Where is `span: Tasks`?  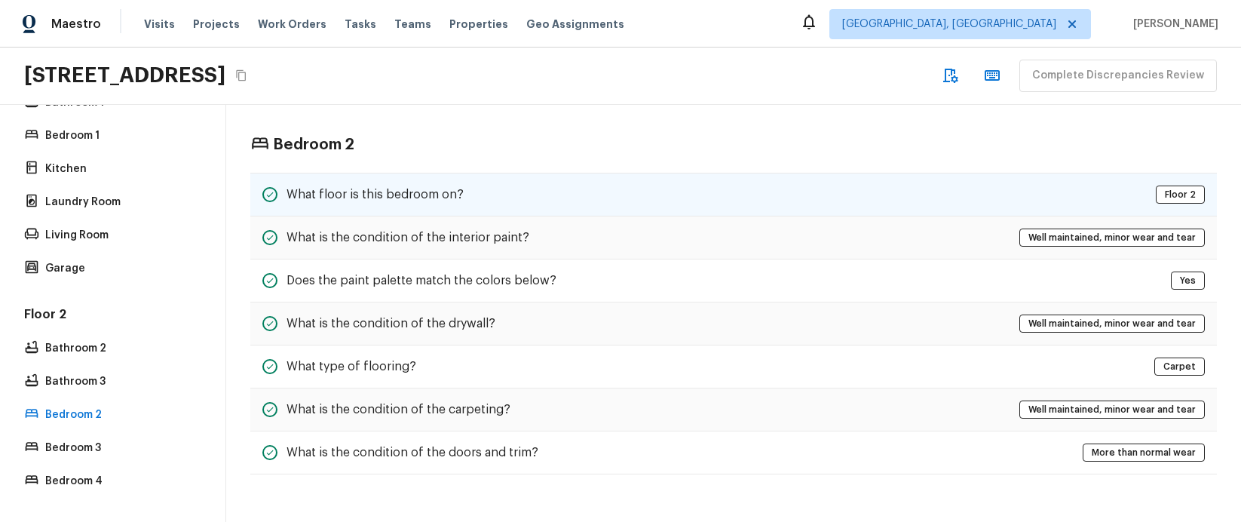 span: Tasks is located at coordinates (360, 24).